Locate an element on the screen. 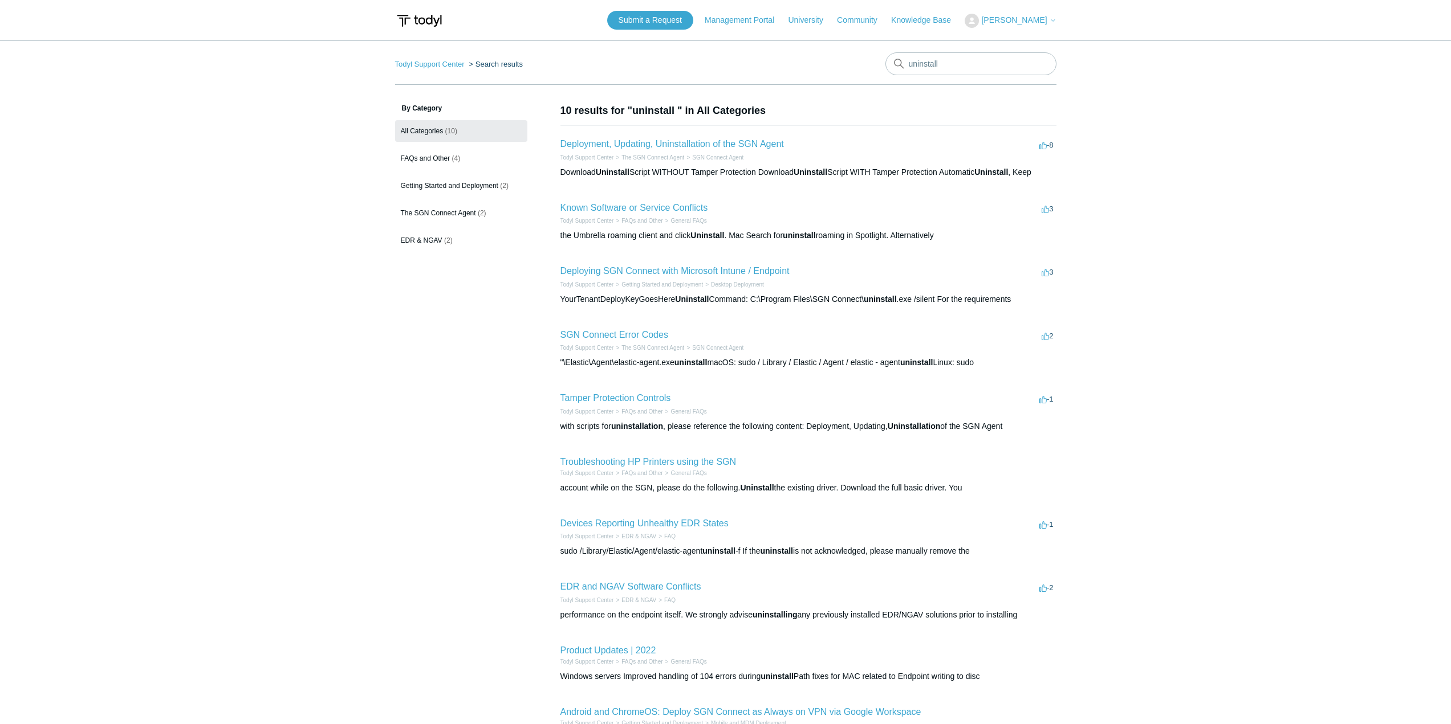 This screenshot has height=724, width=1451. h1: 10 results for "uninstall " in All Categories is located at coordinates (808, 111).